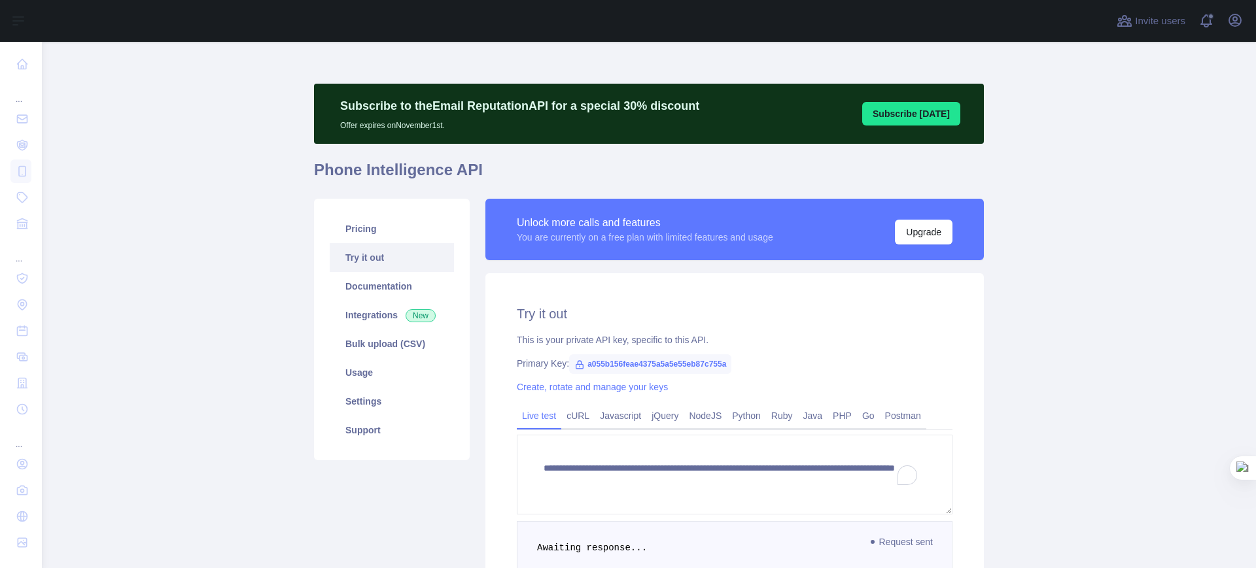  Describe the element at coordinates (392, 258) in the screenshot. I see `a: Try it out` at that location.